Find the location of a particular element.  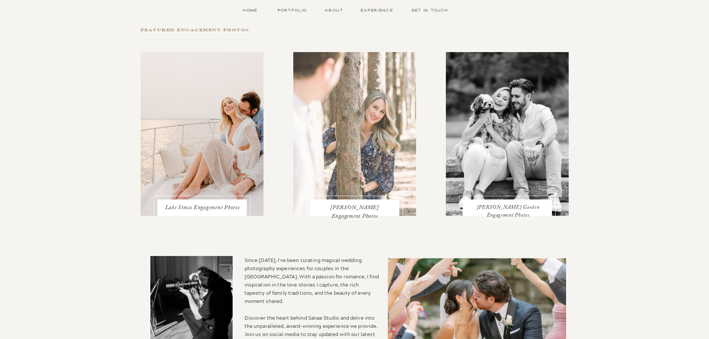

h2: Featured Engagement Photos is located at coordinates (234, 30).